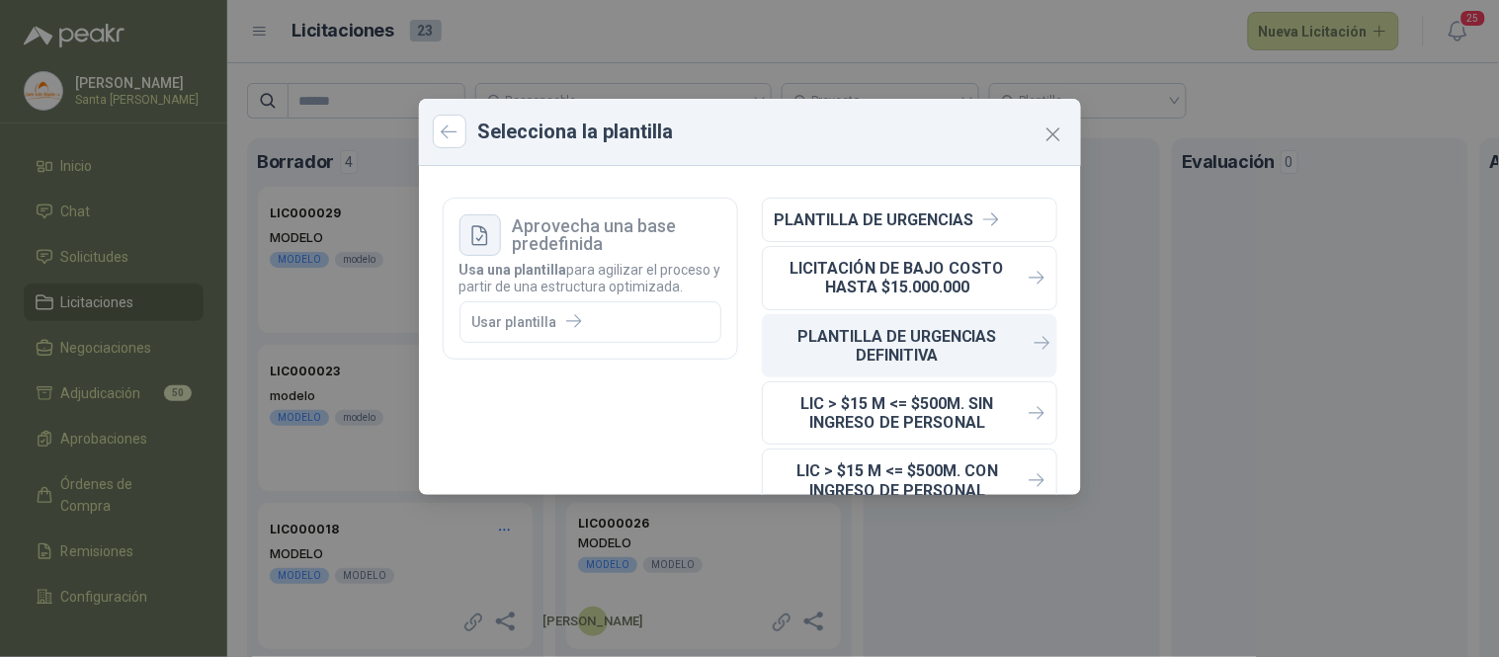 Image resolution: width=1499 pixels, height=657 pixels. Describe the element at coordinates (590, 322) in the screenshot. I see `button: Usar plantilla` at that location.